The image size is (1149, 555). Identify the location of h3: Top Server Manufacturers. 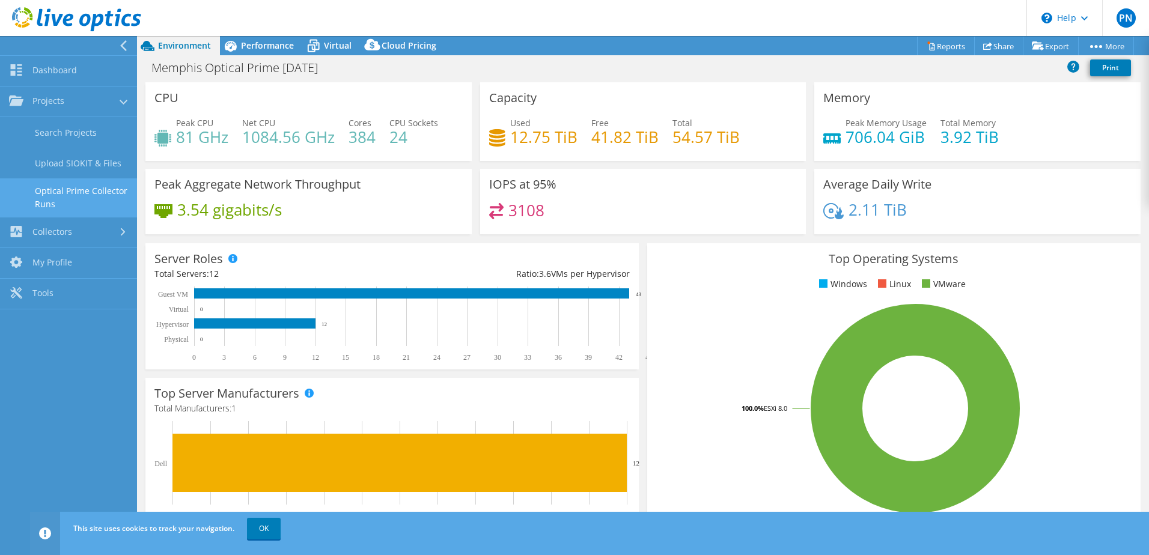
(227, 394).